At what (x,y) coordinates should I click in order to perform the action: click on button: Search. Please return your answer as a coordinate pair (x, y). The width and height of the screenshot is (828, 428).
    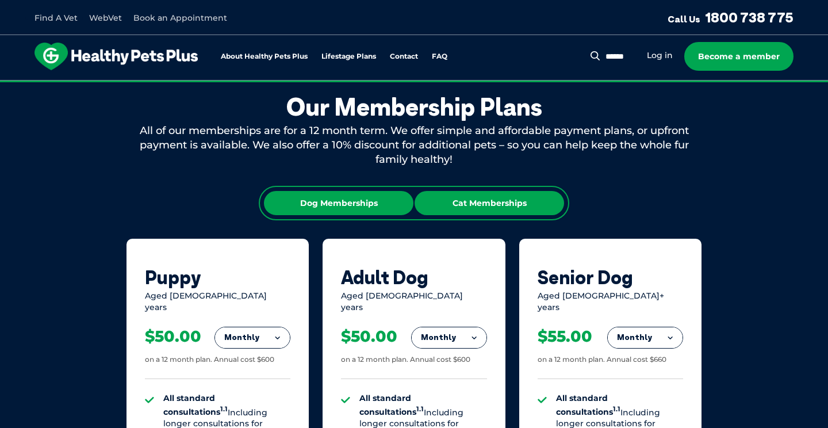
    Looking at the image, I should click on (595, 56).